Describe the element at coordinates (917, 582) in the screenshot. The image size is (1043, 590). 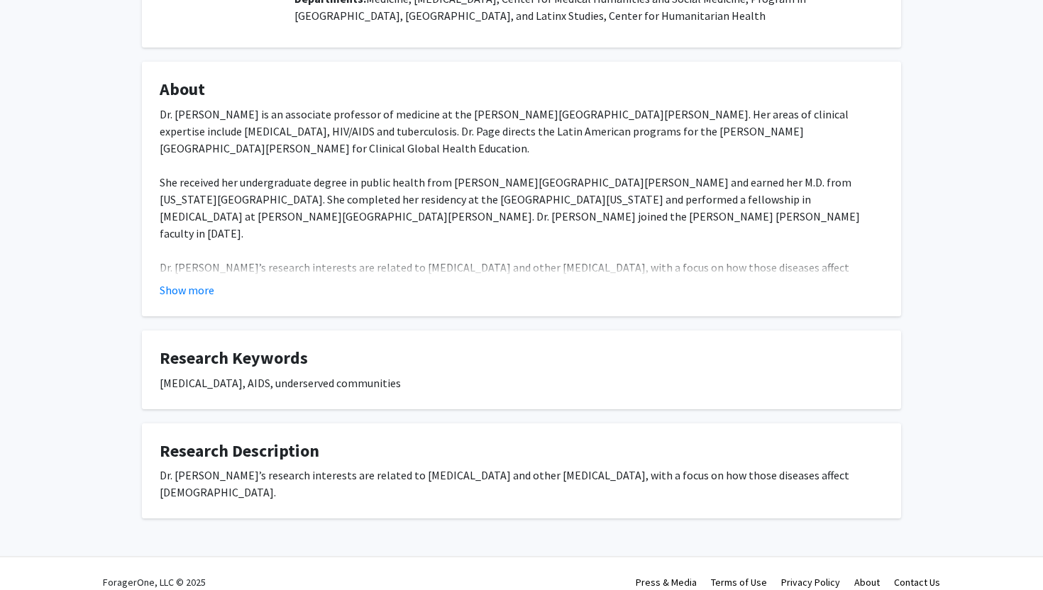
I see `a: Contact Us` at that location.